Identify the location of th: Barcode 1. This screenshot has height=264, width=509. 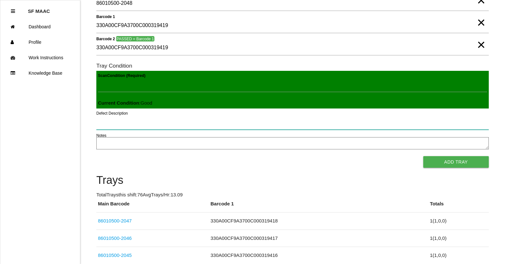
(319, 206).